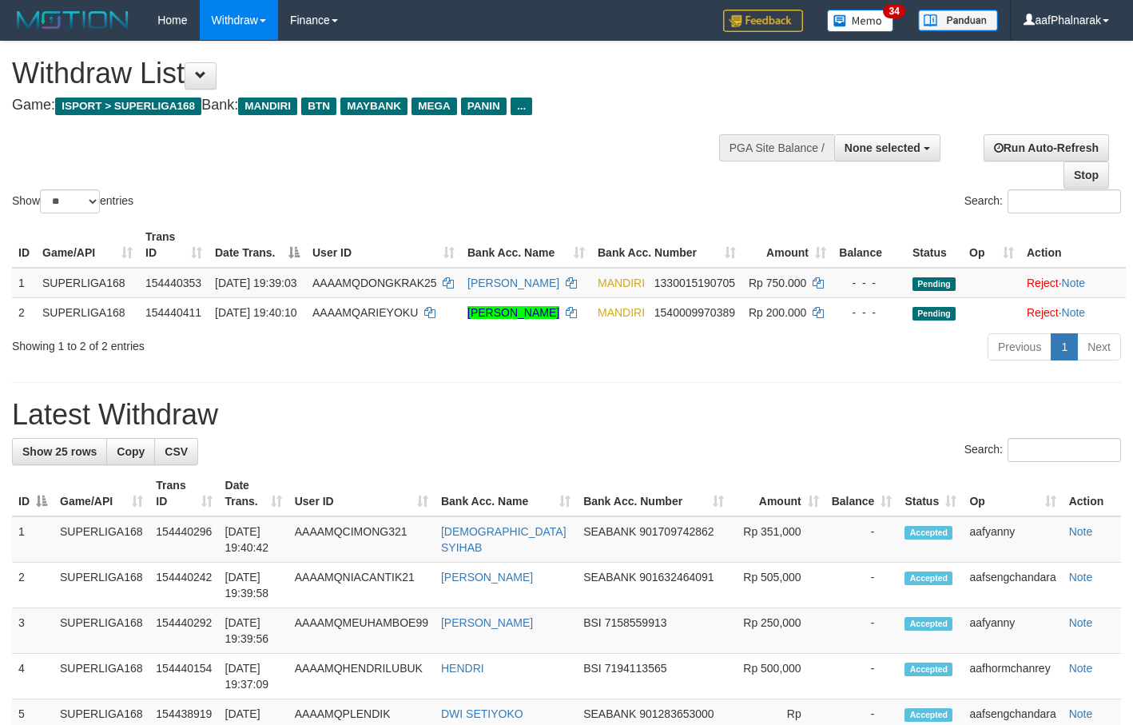 The image size is (1133, 725). Describe the element at coordinates (376, 105) in the screenshot. I see `h4: Game: Bank:` at that location.